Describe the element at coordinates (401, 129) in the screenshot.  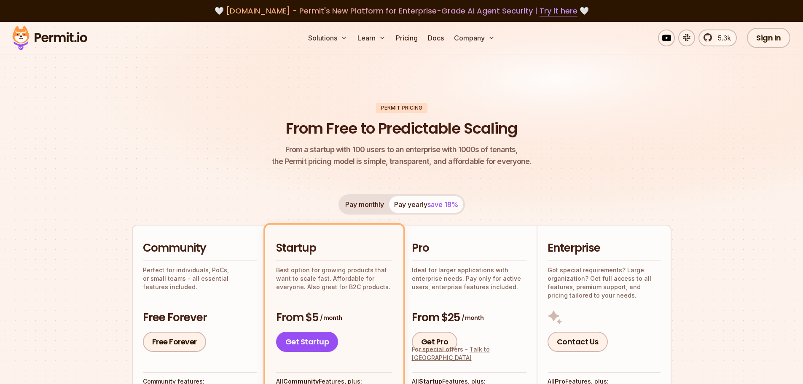
I see `h1: From Free to Predictable Scaling` at that location.